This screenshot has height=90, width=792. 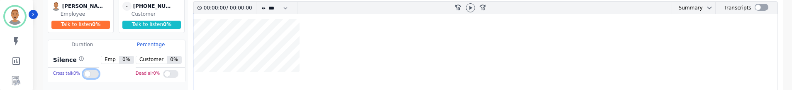 What do you see at coordinates (68, 60) in the screenshot?
I see `div: Silence` at bounding box center [68, 60].